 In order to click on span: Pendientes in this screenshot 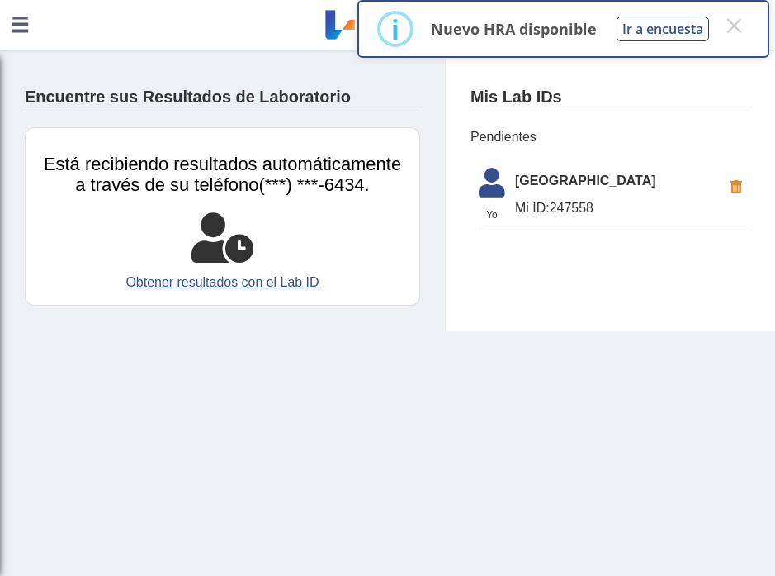, I will do `click(610, 137)`.